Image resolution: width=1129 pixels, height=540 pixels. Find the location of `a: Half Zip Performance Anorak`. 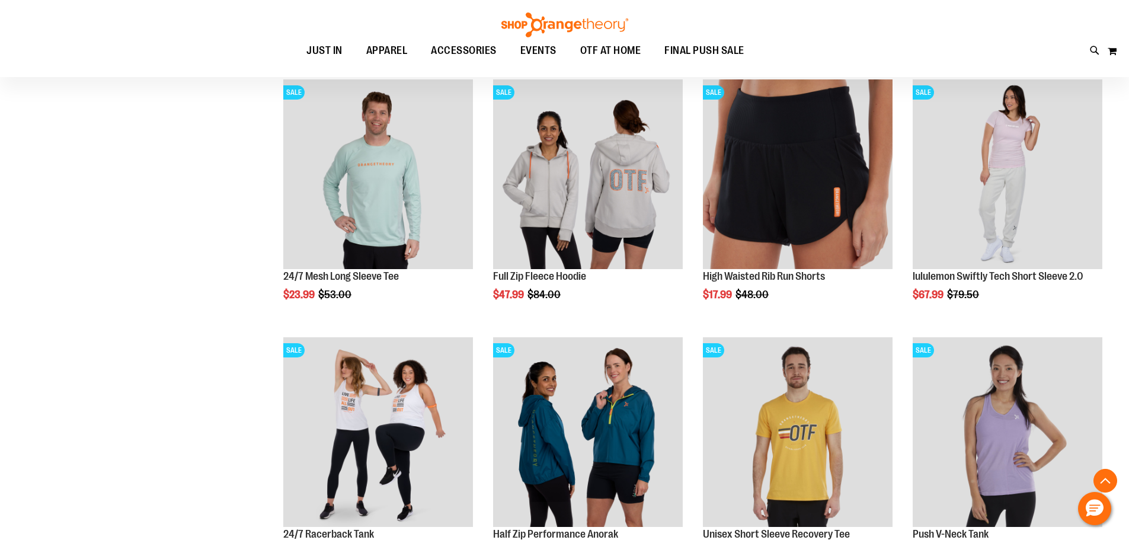

a: Half Zip Performance Anorak is located at coordinates (555, 534).